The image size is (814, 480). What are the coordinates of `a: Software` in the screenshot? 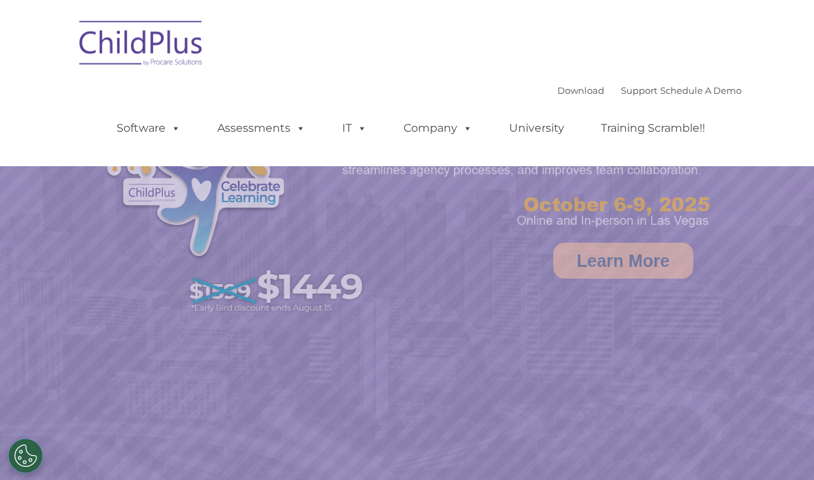 It's located at (148, 128).